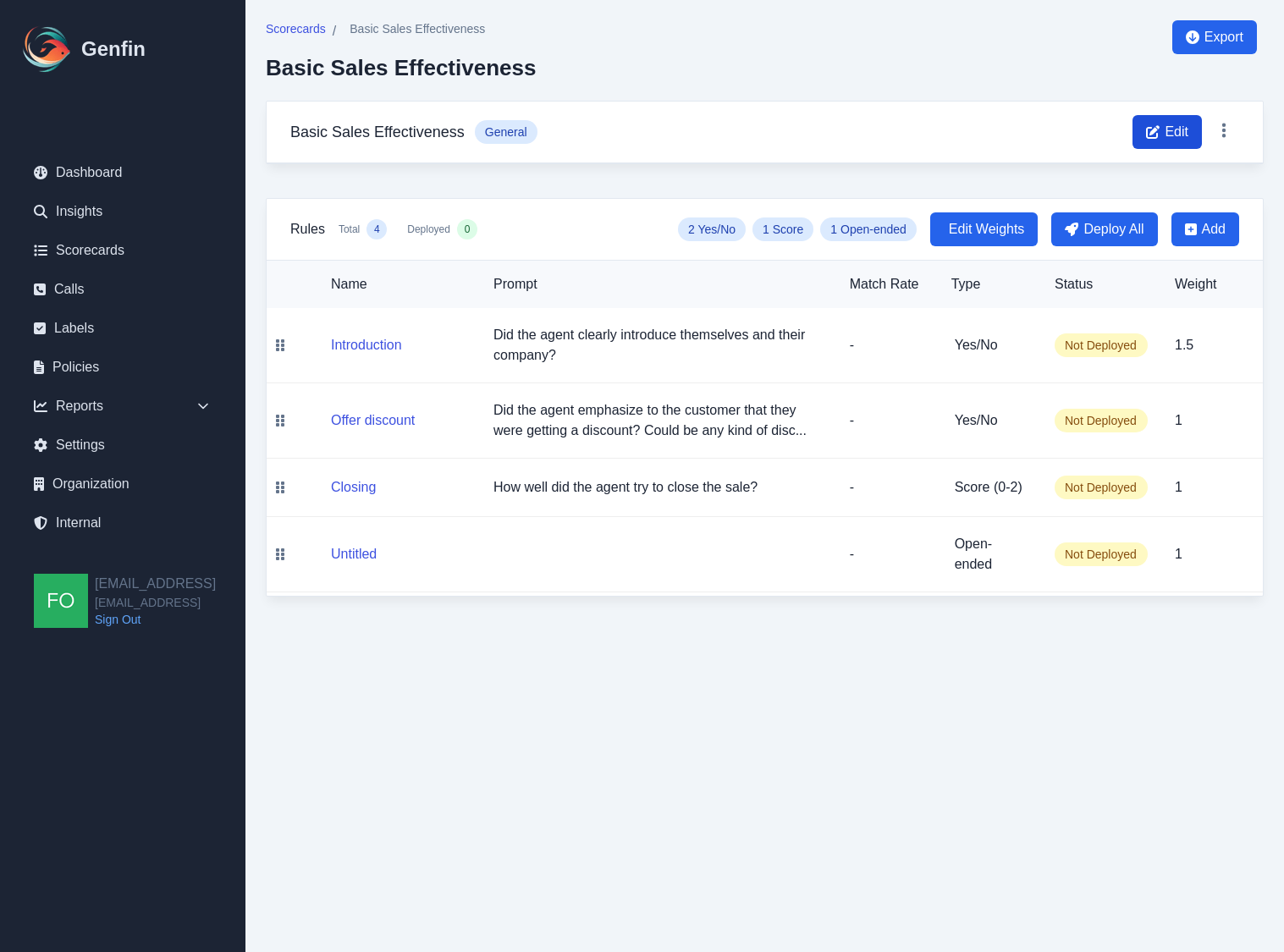 The width and height of the screenshot is (1284, 952). I want to click on p: Did the agent clearly introduce themselves and their company?, so click(657, 345).